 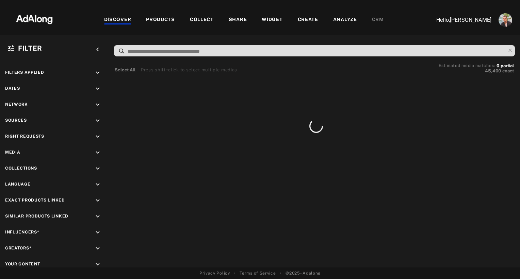 What do you see at coordinates (493, 71) in the screenshot?
I see `span: 45,400` at bounding box center [493, 71].